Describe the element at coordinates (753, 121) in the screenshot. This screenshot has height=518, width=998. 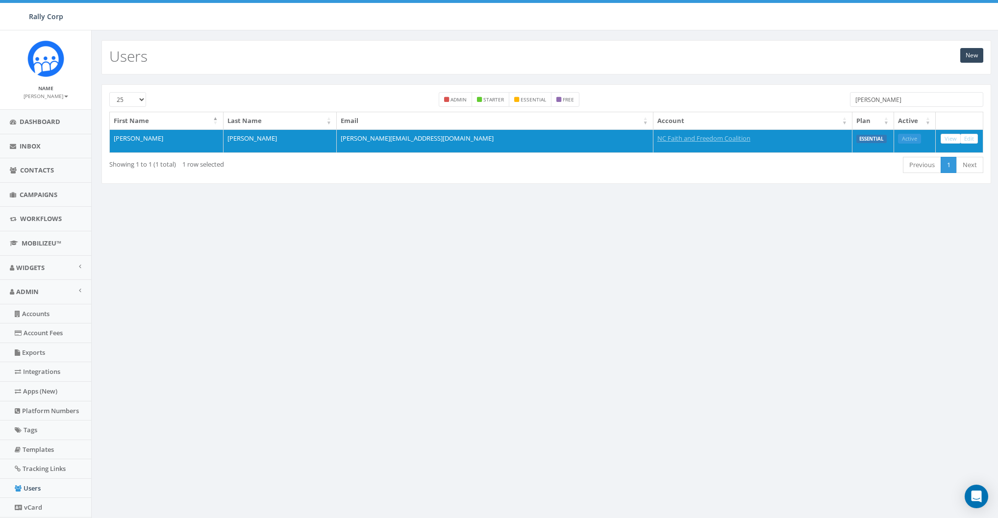
I see `th: Account: activate to sort column ascending` at that location.